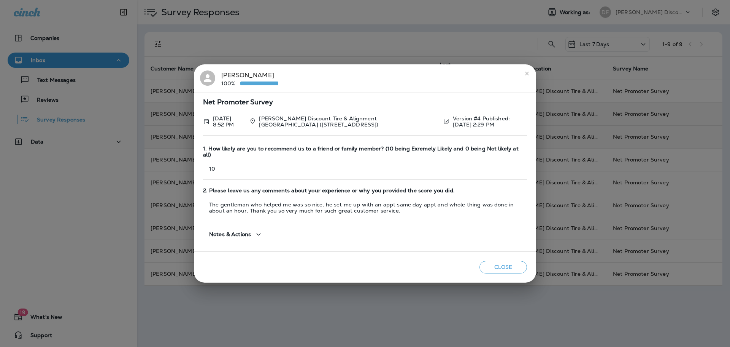 The width and height of the screenshot is (730, 347). I want to click on button: Close, so click(503, 267).